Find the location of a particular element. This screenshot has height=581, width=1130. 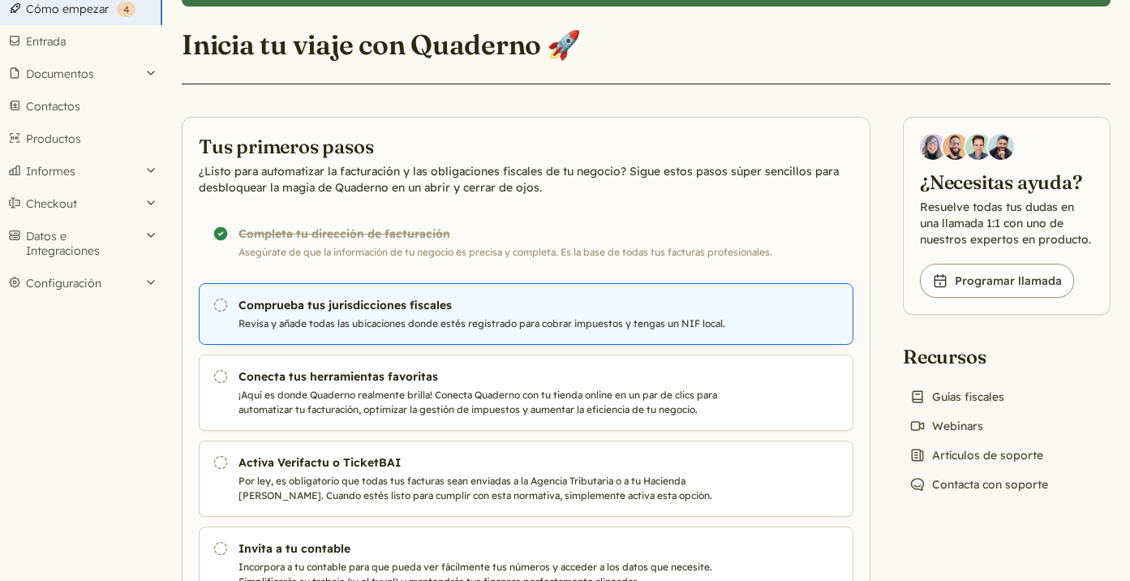

a: Programar llamada is located at coordinates (997, 281).